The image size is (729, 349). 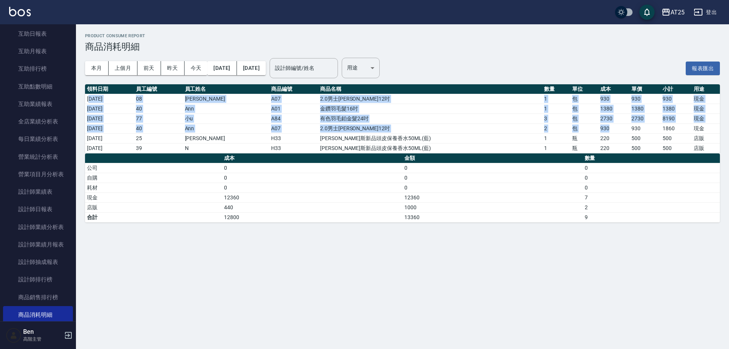 I want to click on a: 商品消耗明細, so click(x=38, y=315).